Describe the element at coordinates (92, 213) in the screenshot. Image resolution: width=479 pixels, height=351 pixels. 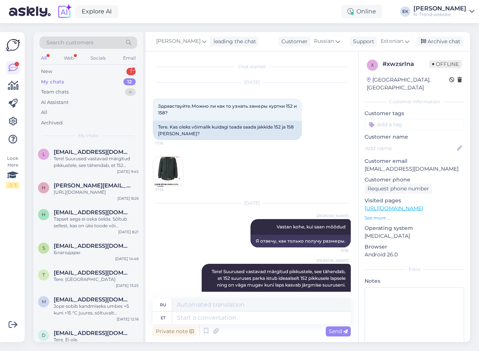
I see `span: harakhelena@gmail.com` at that location.